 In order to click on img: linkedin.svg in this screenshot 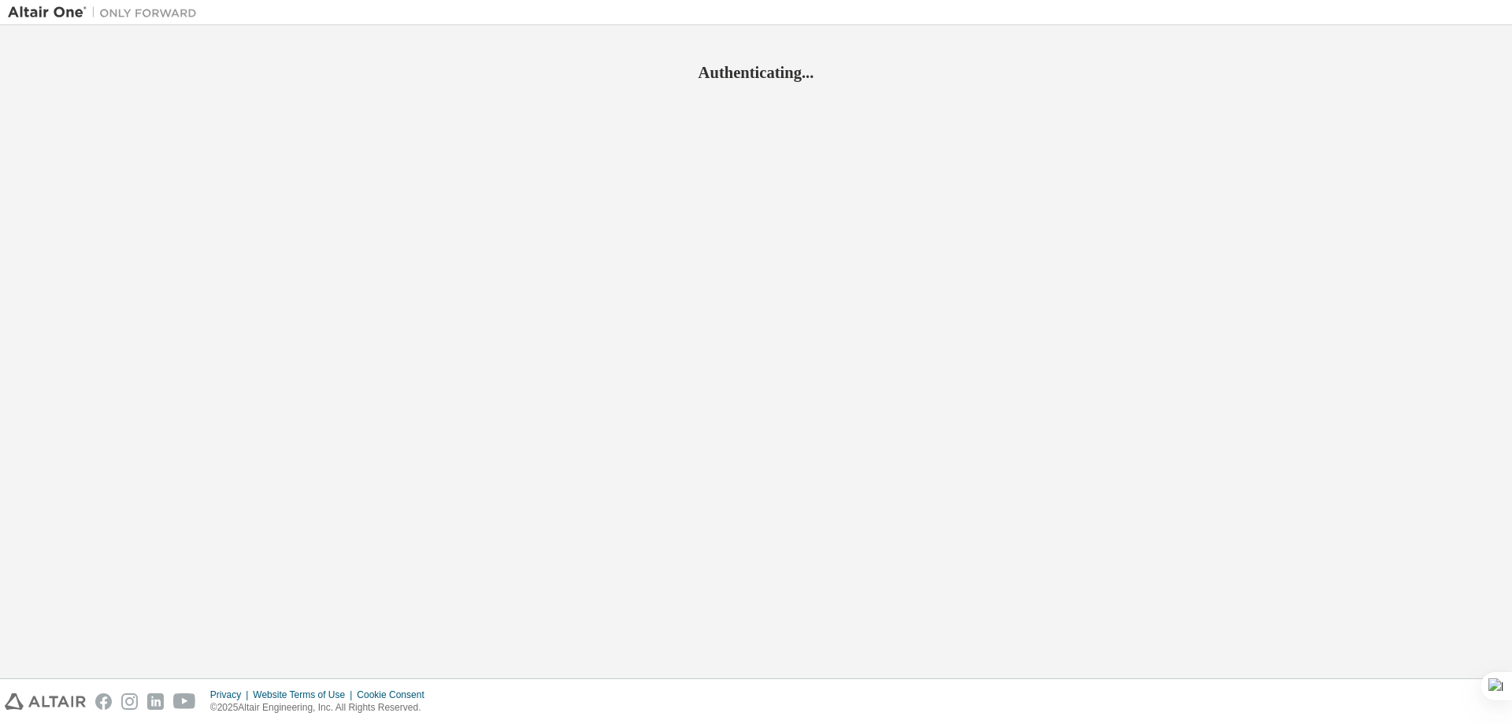, I will do `click(155, 701)`.